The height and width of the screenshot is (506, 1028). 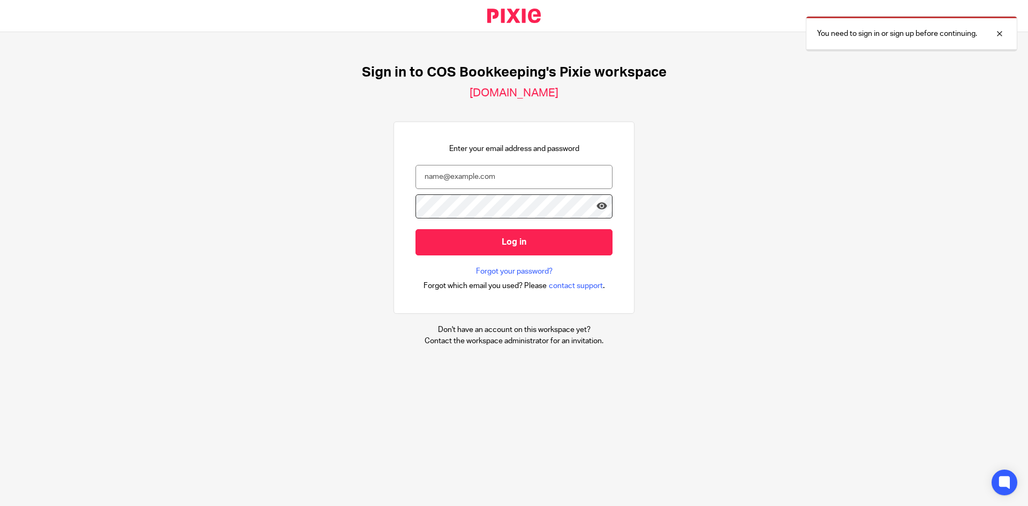 What do you see at coordinates (485, 286) in the screenshot?
I see `span: Forgot which email you used? Please` at bounding box center [485, 286].